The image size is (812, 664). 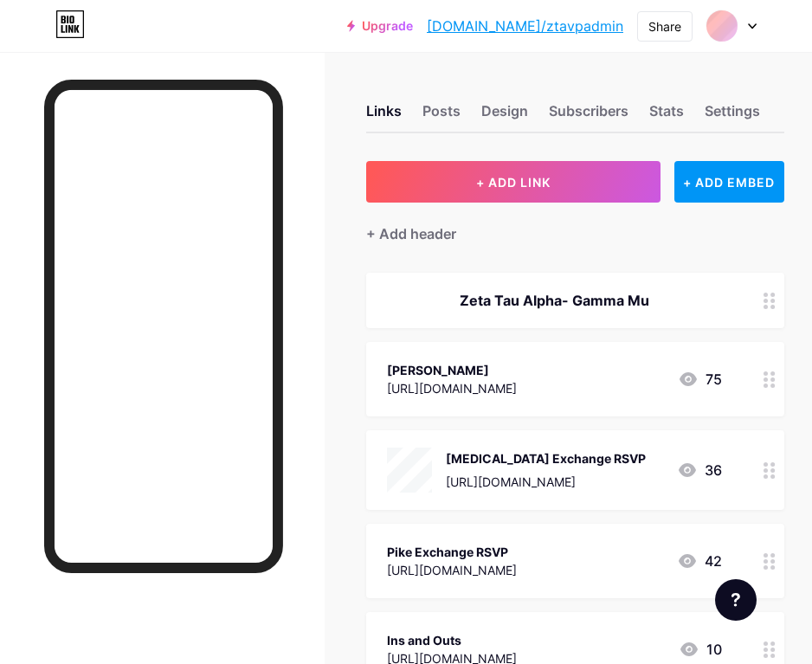 I want to click on div: Settings, so click(x=732, y=116).